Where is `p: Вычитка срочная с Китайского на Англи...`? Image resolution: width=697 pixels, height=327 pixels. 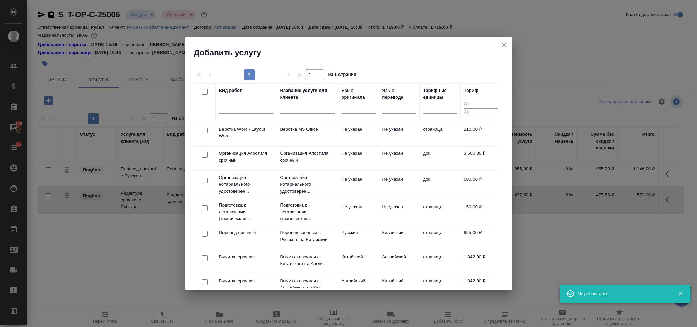
p: Вычитка срочная с Китайского на Англи... is located at coordinates (308, 260).